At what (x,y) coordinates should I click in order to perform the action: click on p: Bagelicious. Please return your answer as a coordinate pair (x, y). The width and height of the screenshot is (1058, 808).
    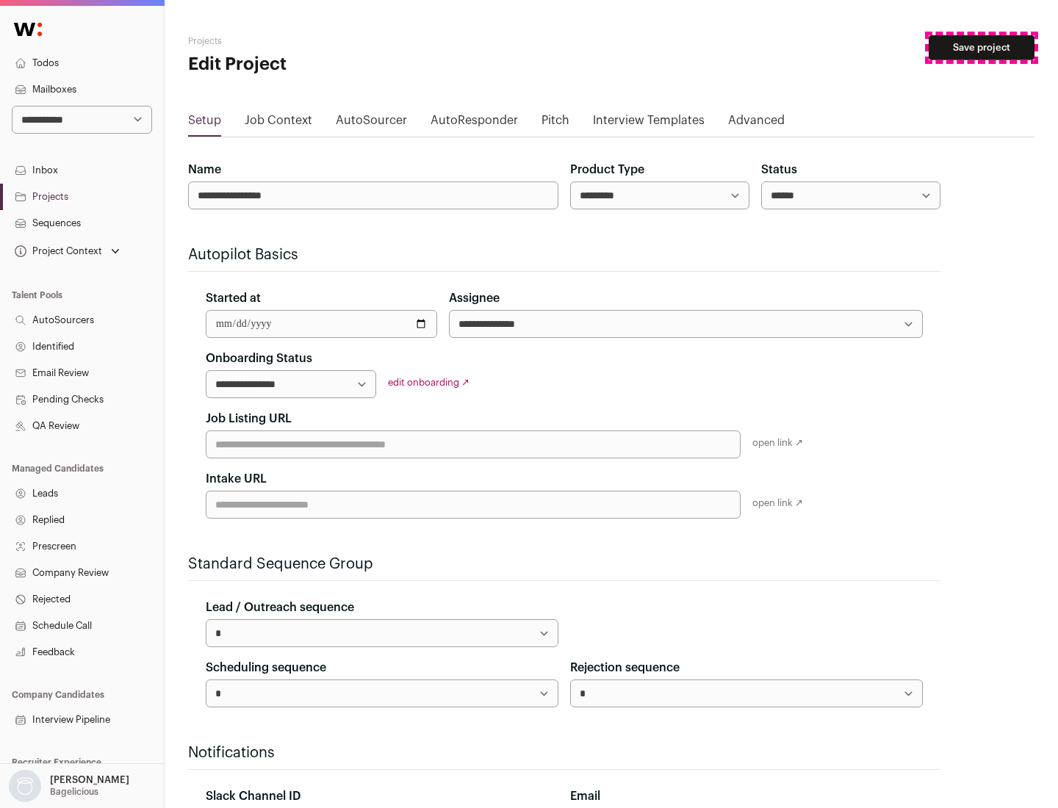
    Looking at the image, I should click on (74, 792).